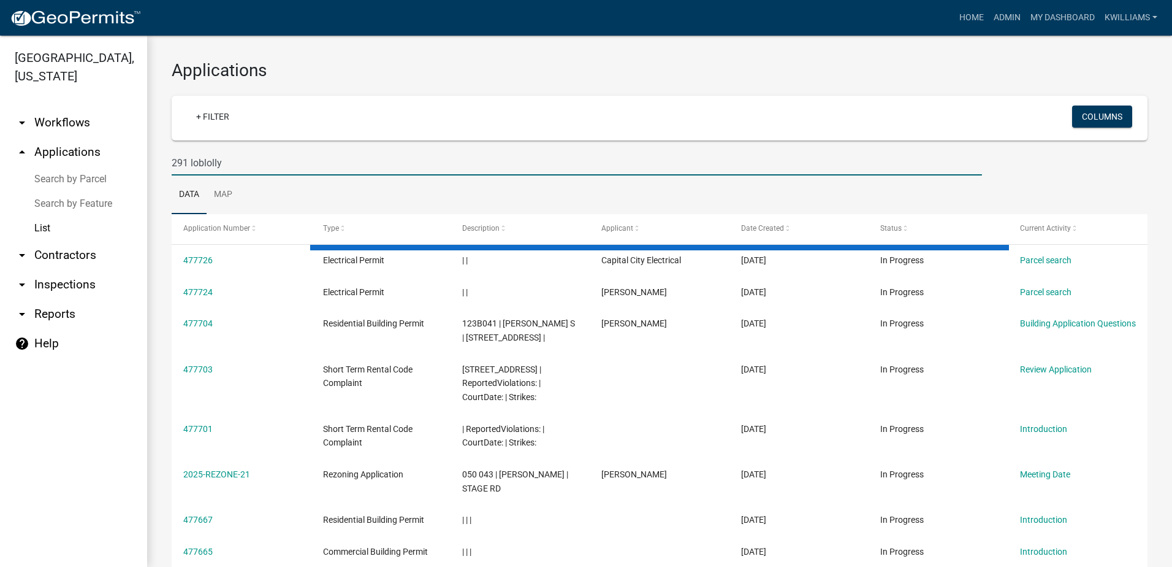 The height and width of the screenshot is (567, 1172). What do you see at coordinates (198, 292) in the screenshot?
I see `a: 477724` at bounding box center [198, 292].